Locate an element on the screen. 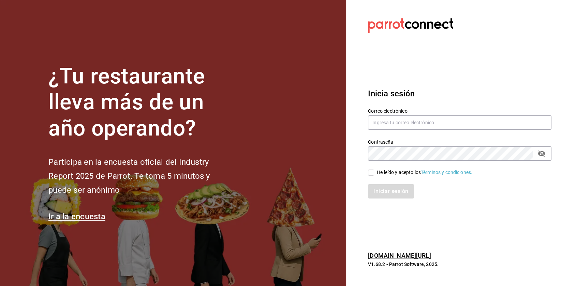 This screenshot has height=286, width=577. div: He leído y acepto los is located at coordinates (425, 173).